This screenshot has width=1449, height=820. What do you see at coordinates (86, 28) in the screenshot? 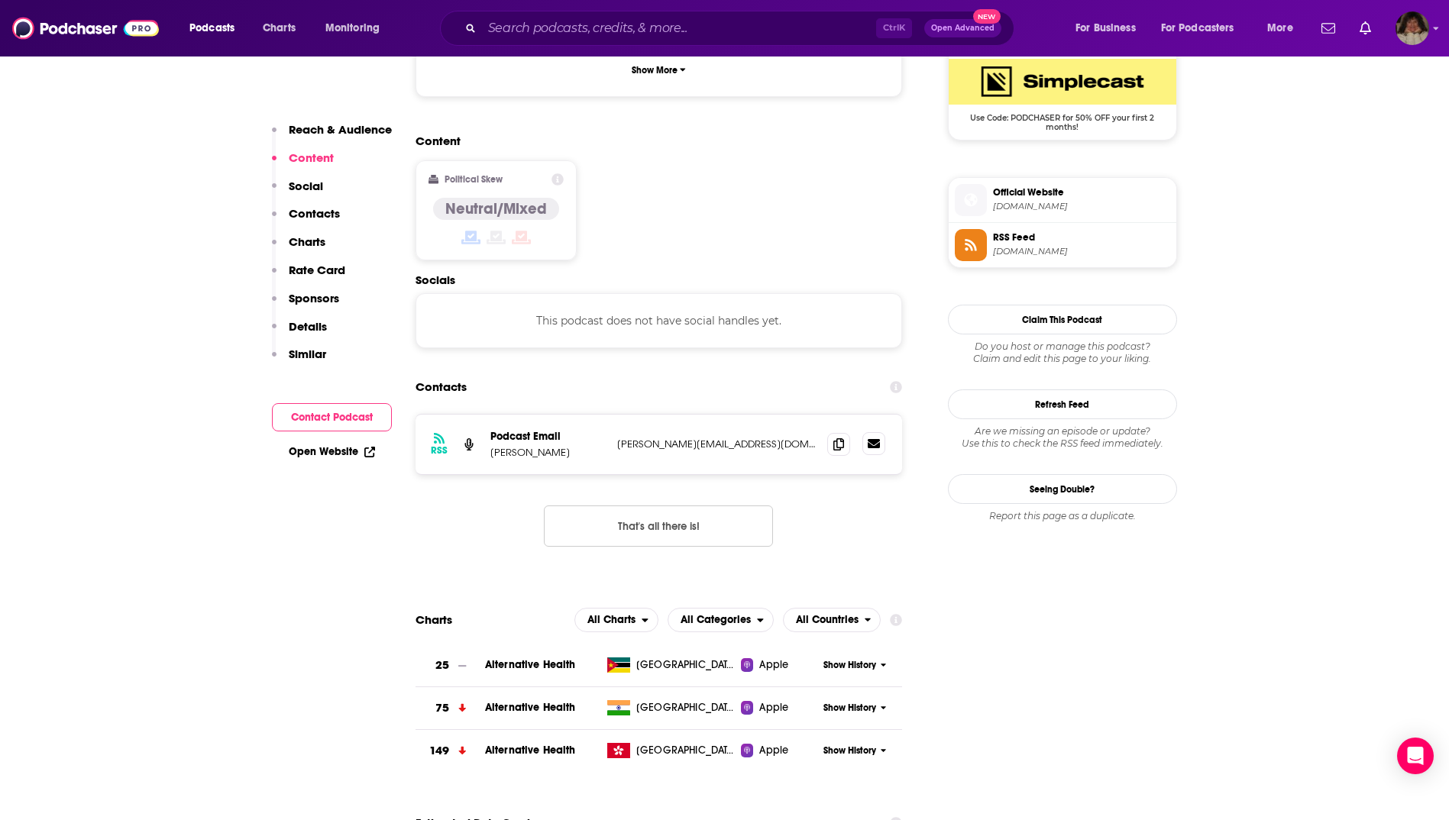
I see `a: Podchaser - Follow, Share and Rate Podcasts` at bounding box center [86, 28].